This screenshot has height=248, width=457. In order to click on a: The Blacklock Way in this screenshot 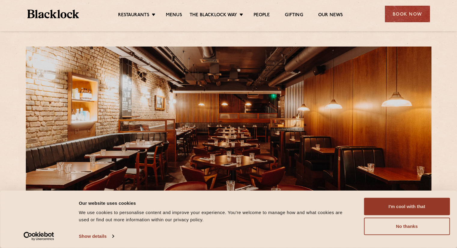, I will do `click(213, 16)`.